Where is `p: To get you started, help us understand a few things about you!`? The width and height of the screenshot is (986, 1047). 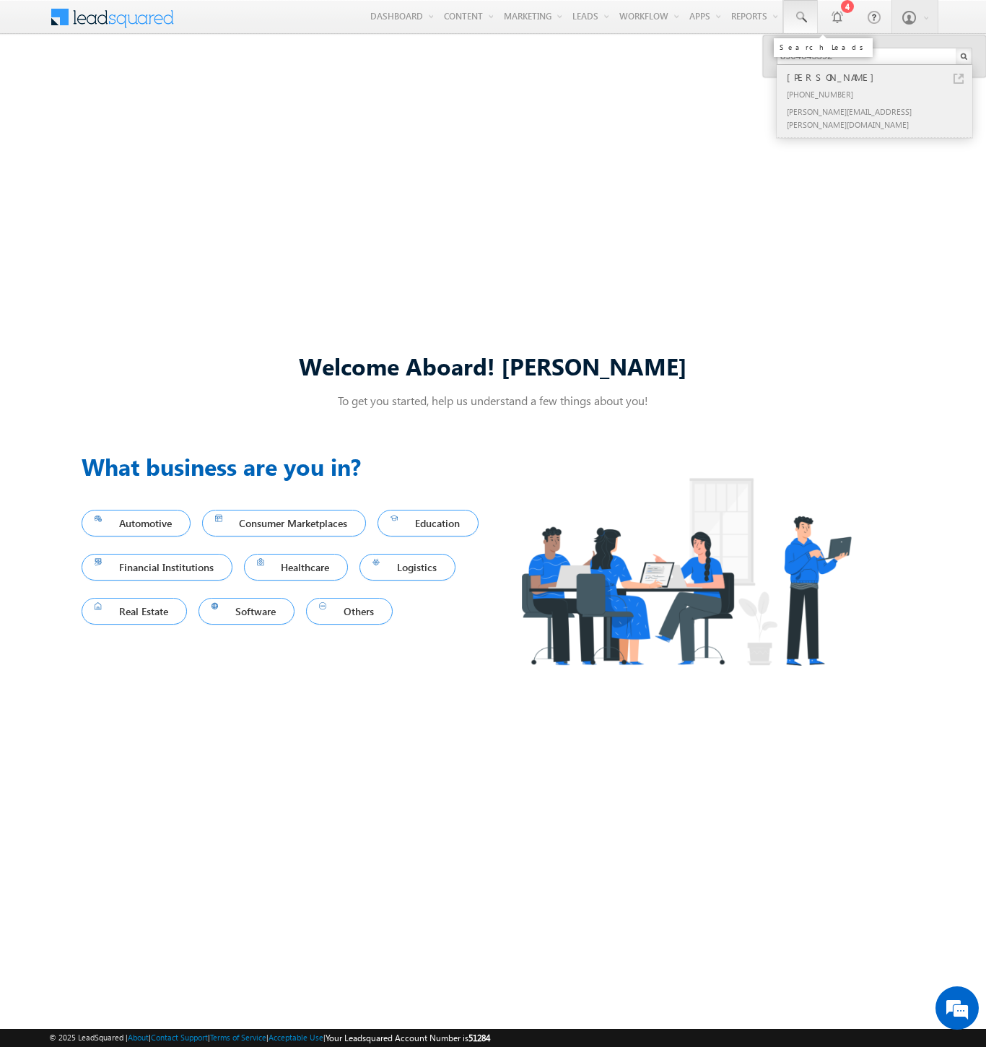 p: To get you started, help us understand a few things about you! is located at coordinates (493, 400).